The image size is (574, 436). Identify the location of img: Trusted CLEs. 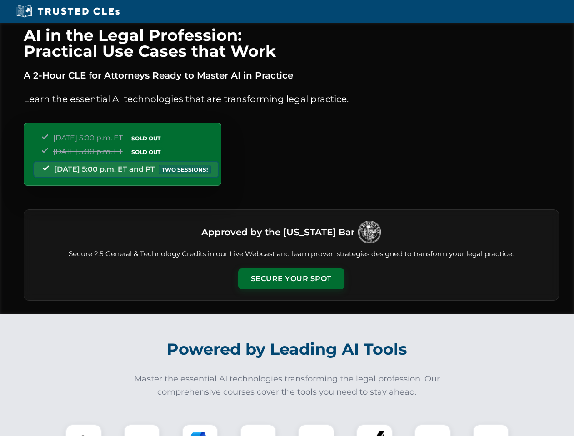
(68, 11).